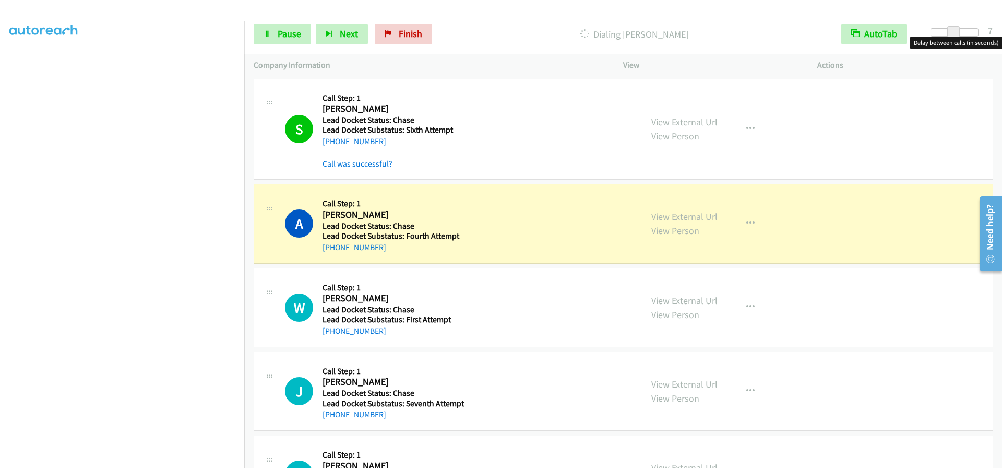  Describe the element at coordinates (403, 34) in the screenshot. I see `a: Finish` at that location.